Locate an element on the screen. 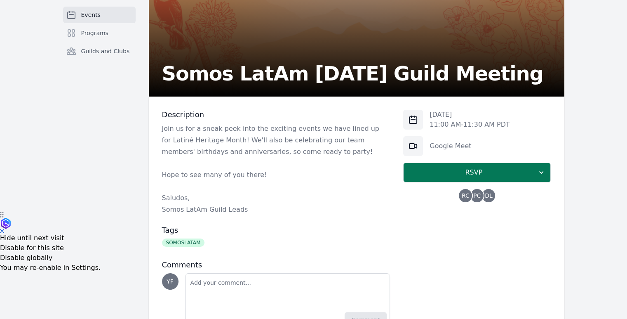 This screenshot has width=627, height=319. a: Google Meet is located at coordinates (450, 146).